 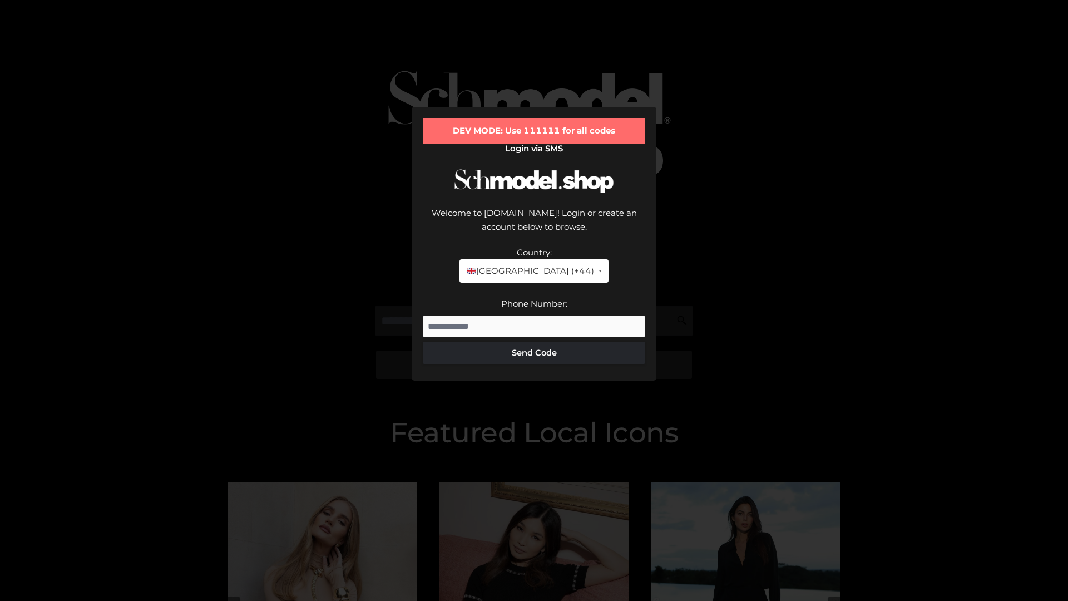 What do you see at coordinates (534, 149) in the screenshot?
I see `h2: Login via SMS` at bounding box center [534, 149].